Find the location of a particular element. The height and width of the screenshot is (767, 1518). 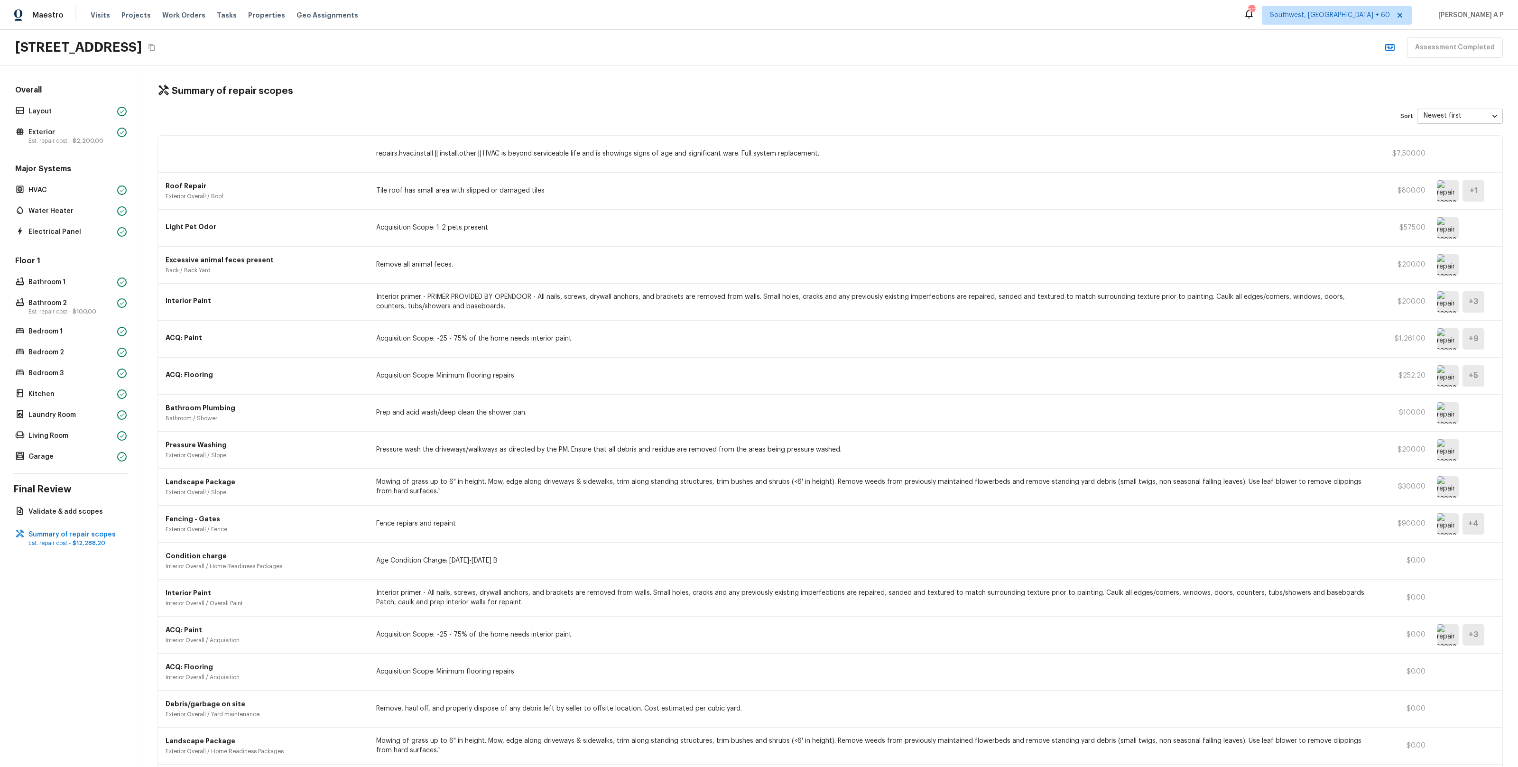

p: Exterior Overall / Roof is located at coordinates (265, 196).